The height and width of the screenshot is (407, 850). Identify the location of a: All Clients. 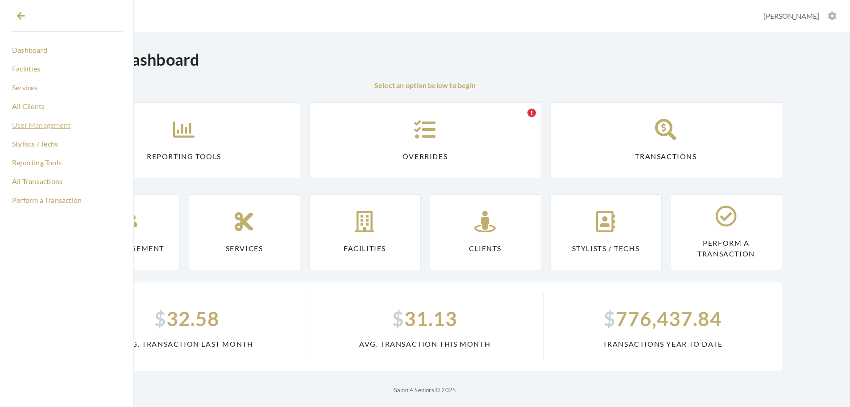
(66, 106).